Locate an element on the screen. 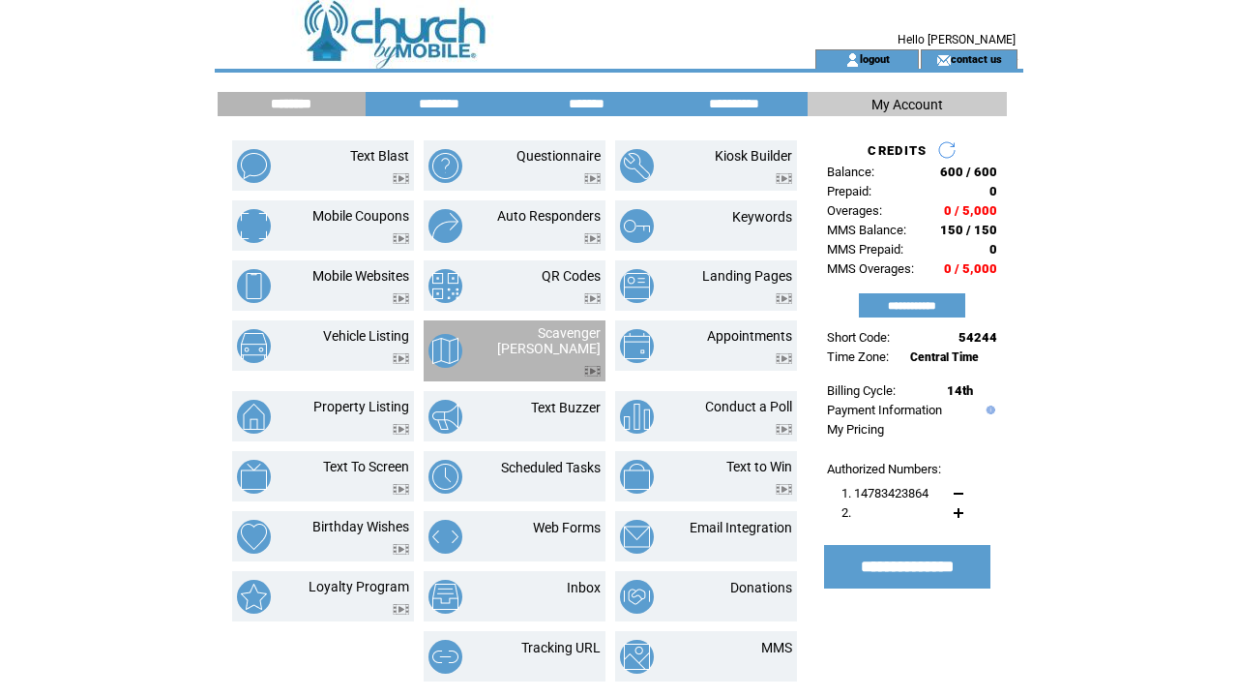 The width and height of the screenshot is (1238, 697). a: Birthday Wishes is located at coordinates (361, 526).